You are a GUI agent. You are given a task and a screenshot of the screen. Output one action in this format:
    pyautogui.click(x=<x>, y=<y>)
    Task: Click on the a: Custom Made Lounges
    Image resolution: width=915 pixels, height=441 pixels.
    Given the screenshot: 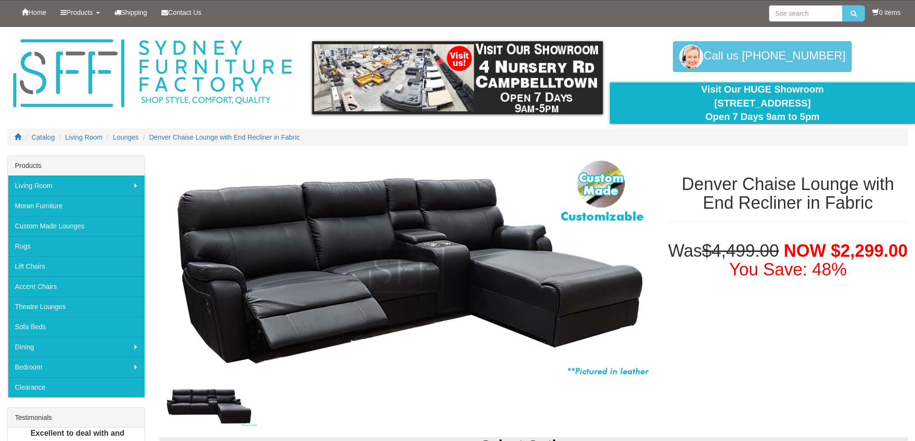 What is the action you would take?
    pyautogui.click(x=76, y=226)
    